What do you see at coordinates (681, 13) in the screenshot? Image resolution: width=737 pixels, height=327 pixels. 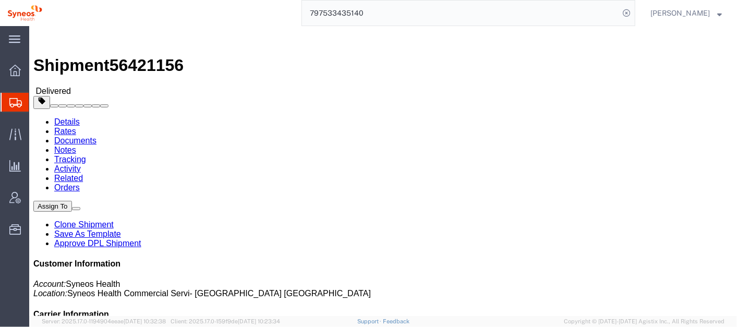 I see `span: Julie Ryan` at bounding box center [681, 13].